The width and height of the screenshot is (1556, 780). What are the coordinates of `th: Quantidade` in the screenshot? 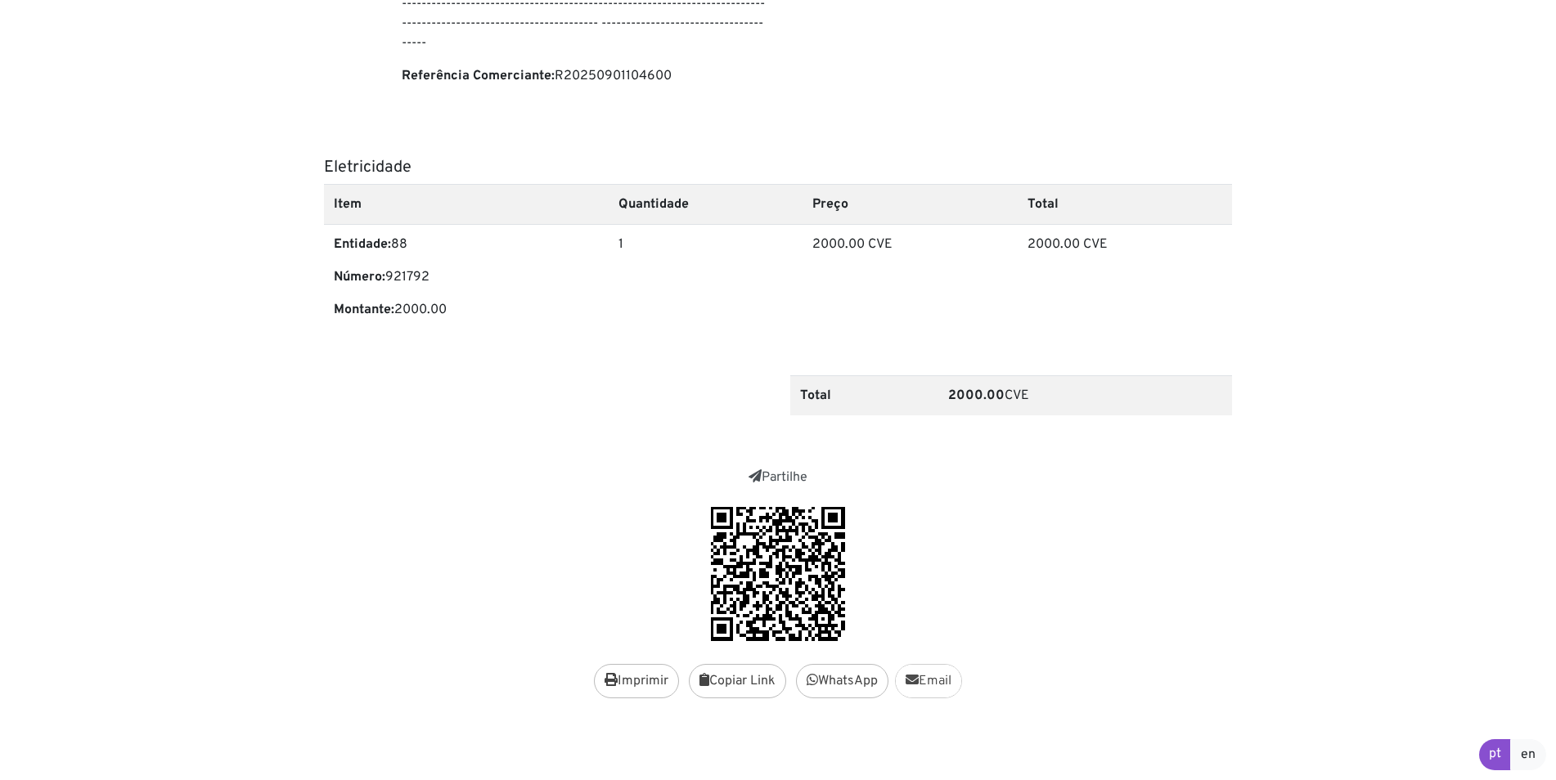 It's located at (705, 204).